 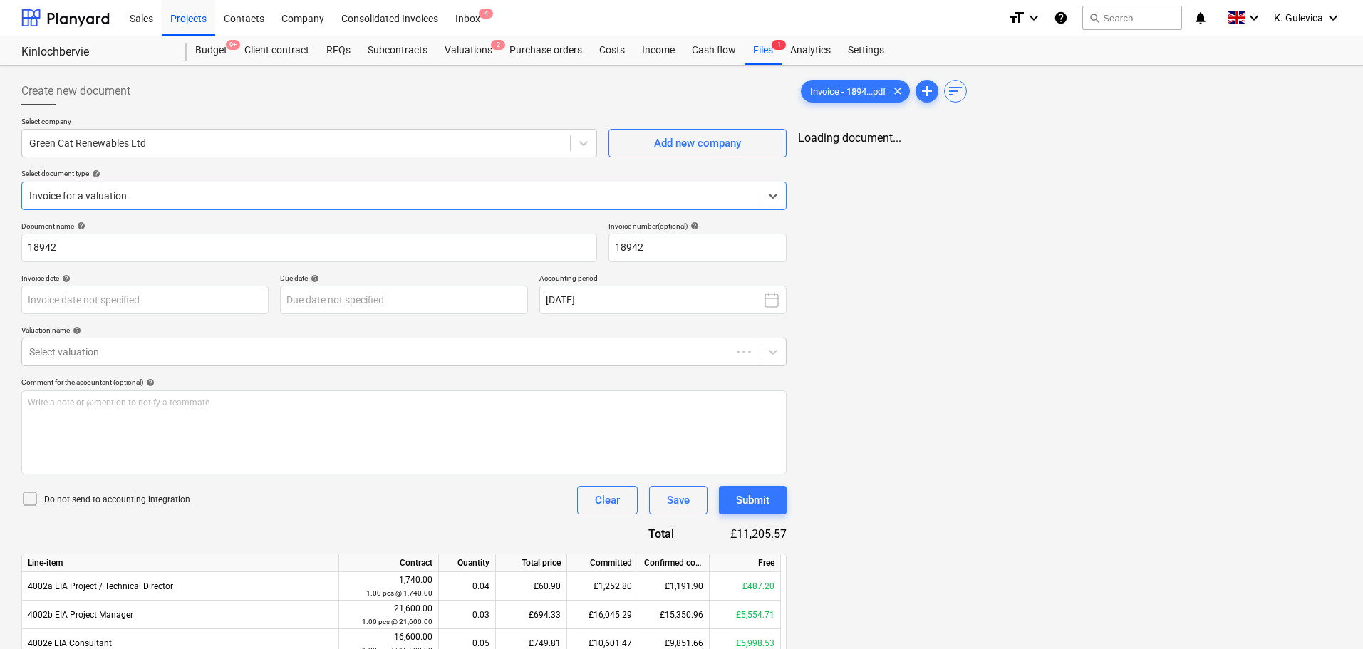 What do you see at coordinates (763, 51) in the screenshot?
I see `div: Files` at bounding box center [763, 51].